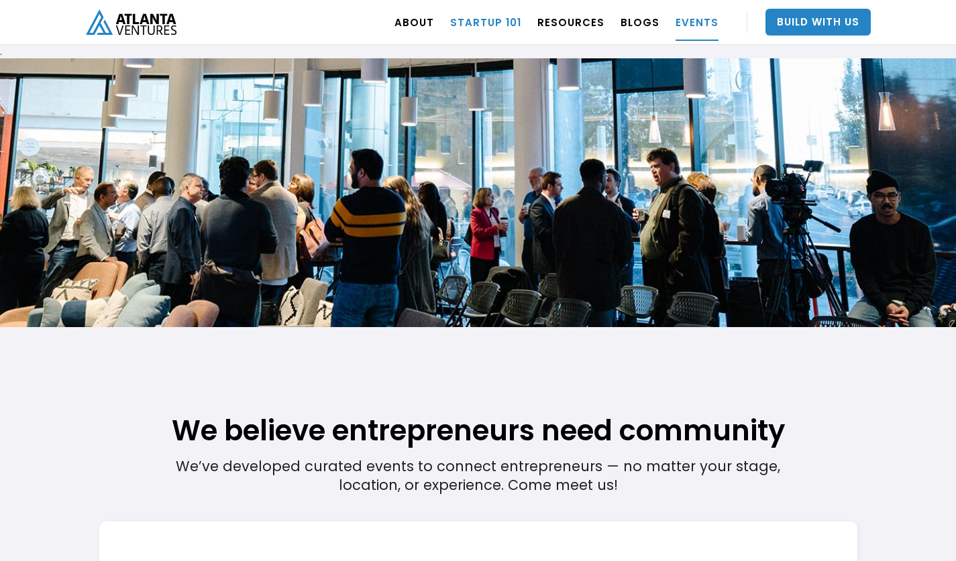 Image resolution: width=956 pixels, height=561 pixels. Describe the element at coordinates (478, 397) in the screenshot. I see `h1: We believe entrepreneurs need community` at that location.